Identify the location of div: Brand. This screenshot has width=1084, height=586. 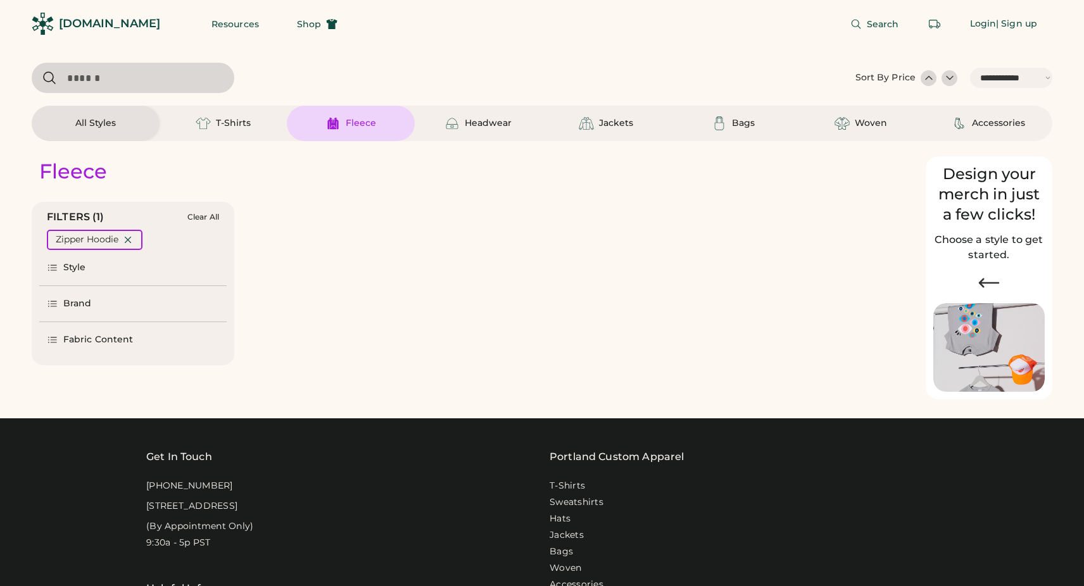
(77, 304).